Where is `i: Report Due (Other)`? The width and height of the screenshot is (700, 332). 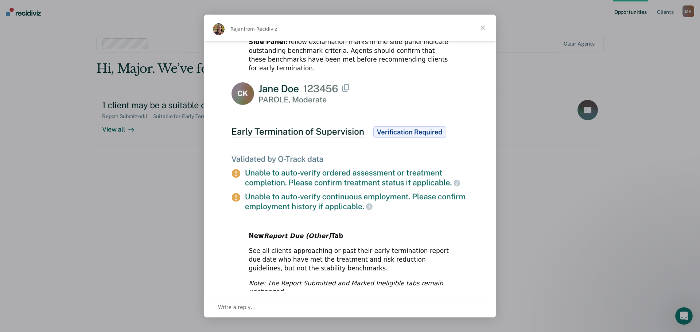
i: Report Due (Other) is located at coordinates (298, 236).